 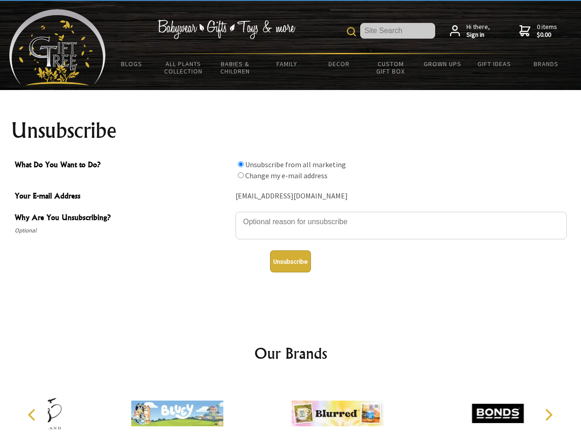 What do you see at coordinates (33, 415) in the screenshot?
I see `button: Previous` at bounding box center [33, 415].